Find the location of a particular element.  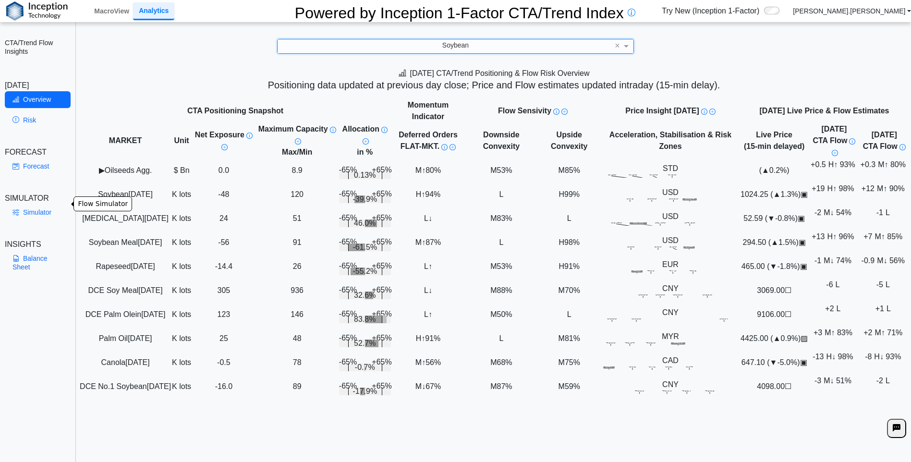

text: 8830 is located at coordinates (613, 318).